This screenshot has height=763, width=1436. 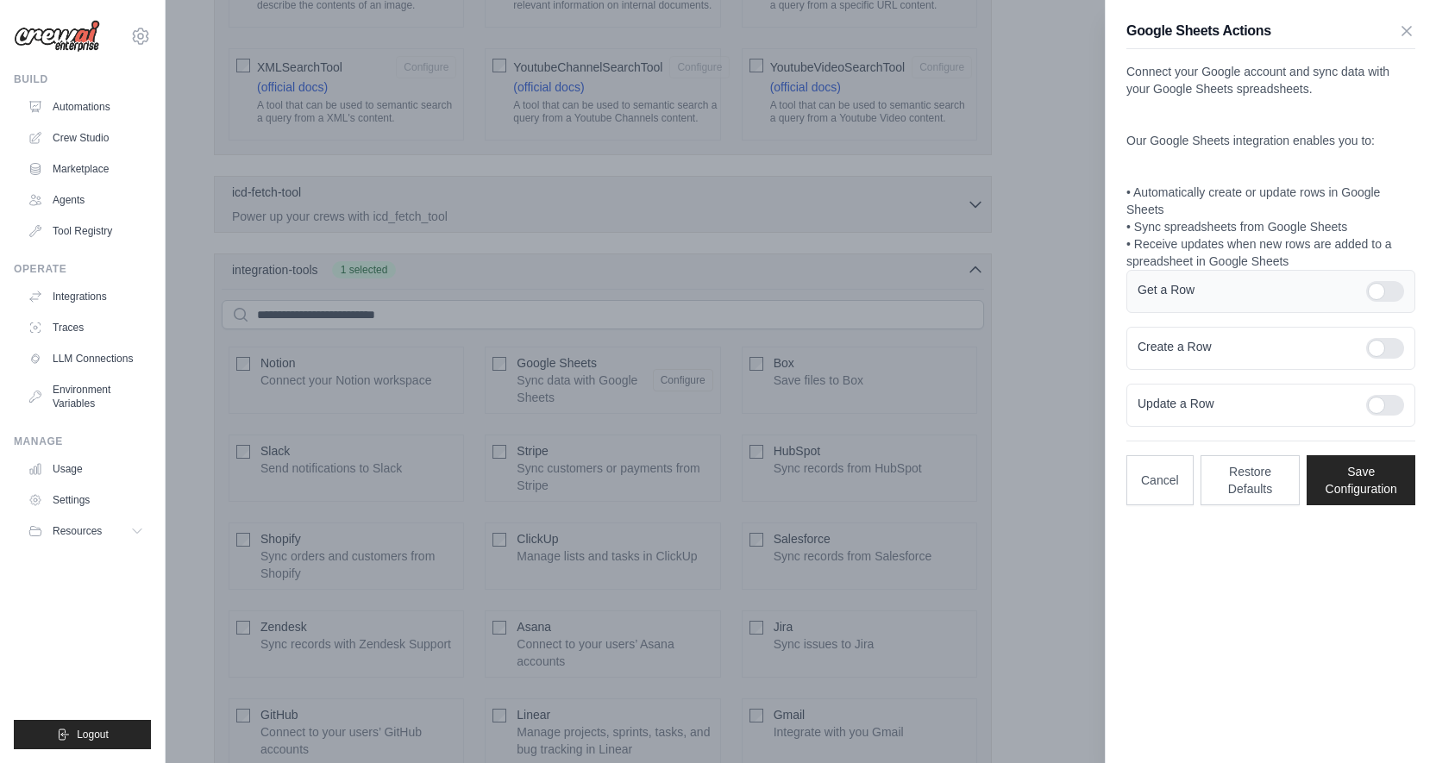 What do you see at coordinates (1245, 290) in the screenshot?
I see `label: Get a Row` at bounding box center [1245, 290].